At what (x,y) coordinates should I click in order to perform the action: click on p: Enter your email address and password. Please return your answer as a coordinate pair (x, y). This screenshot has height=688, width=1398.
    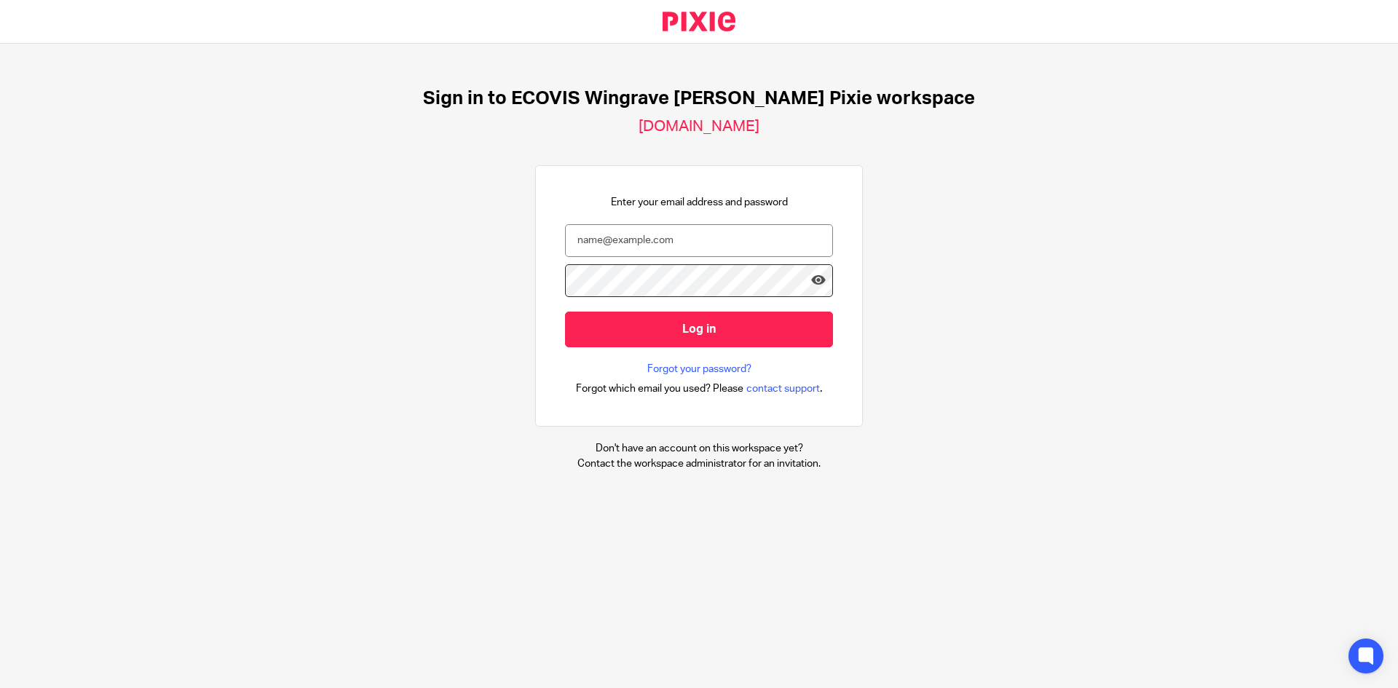
    Looking at the image, I should click on (699, 202).